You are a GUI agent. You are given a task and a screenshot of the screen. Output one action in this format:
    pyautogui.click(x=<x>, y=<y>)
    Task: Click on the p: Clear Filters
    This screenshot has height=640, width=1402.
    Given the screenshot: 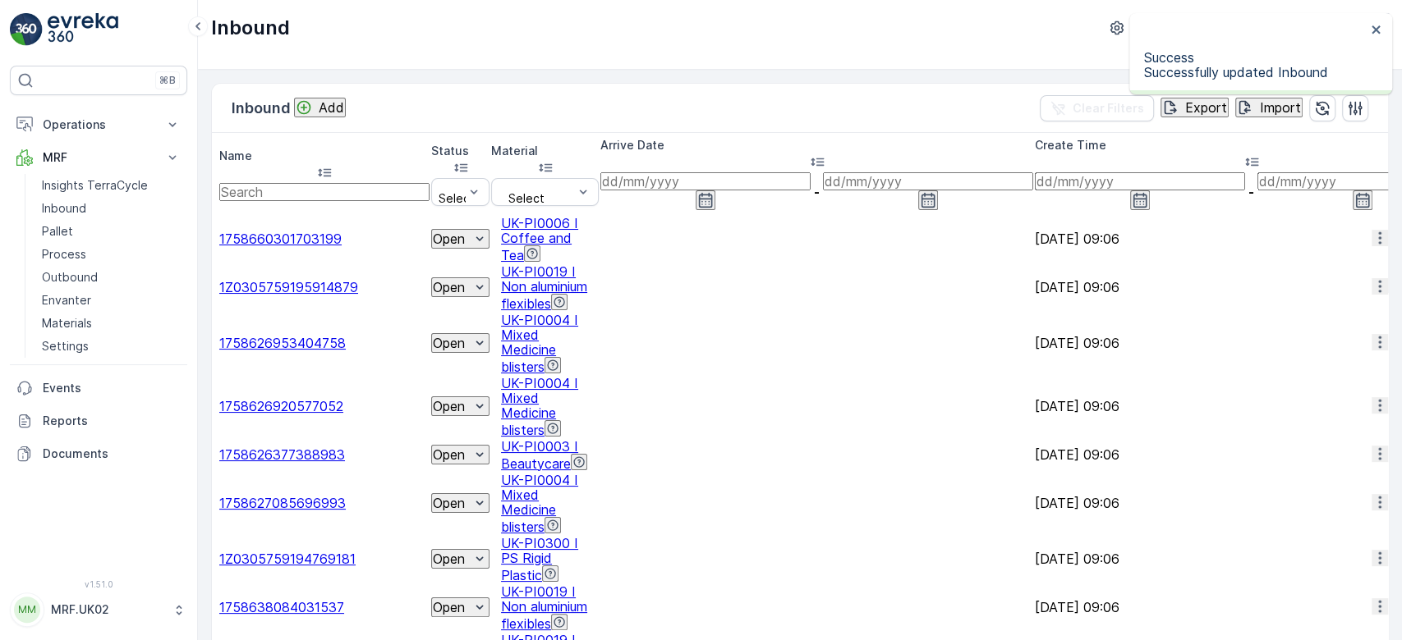 What is the action you would take?
    pyautogui.click(x=1108, y=108)
    